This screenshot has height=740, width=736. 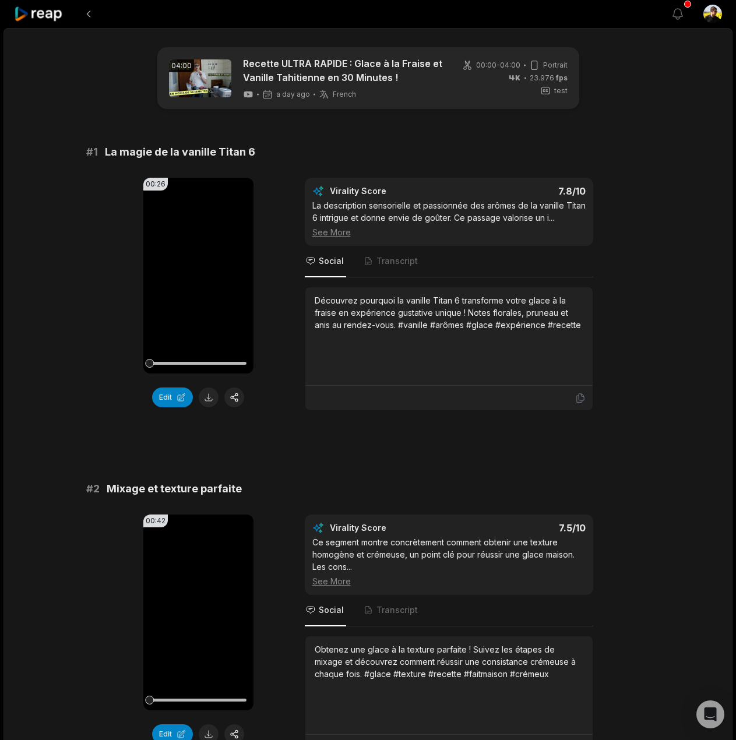 What do you see at coordinates (92, 152) in the screenshot?
I see `span: # 1` at bounding box center [92, 152].